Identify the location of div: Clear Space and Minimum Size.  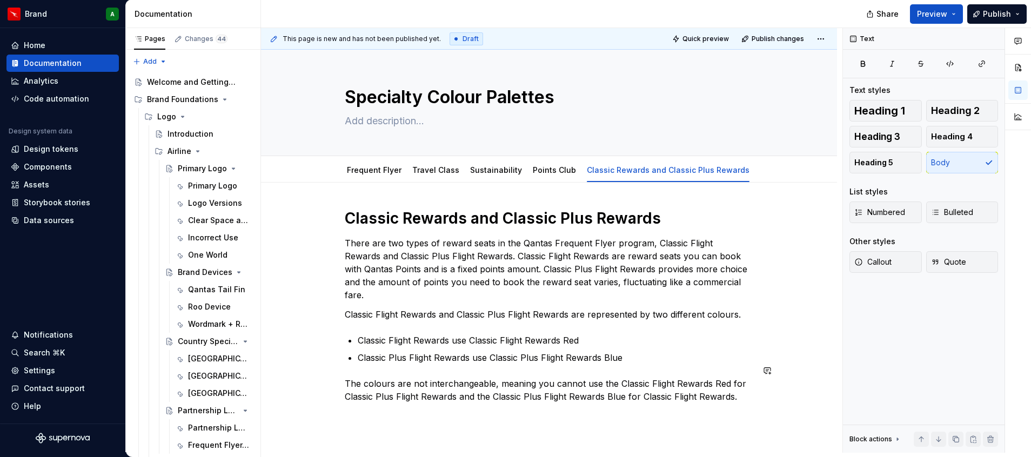
(219, 221).